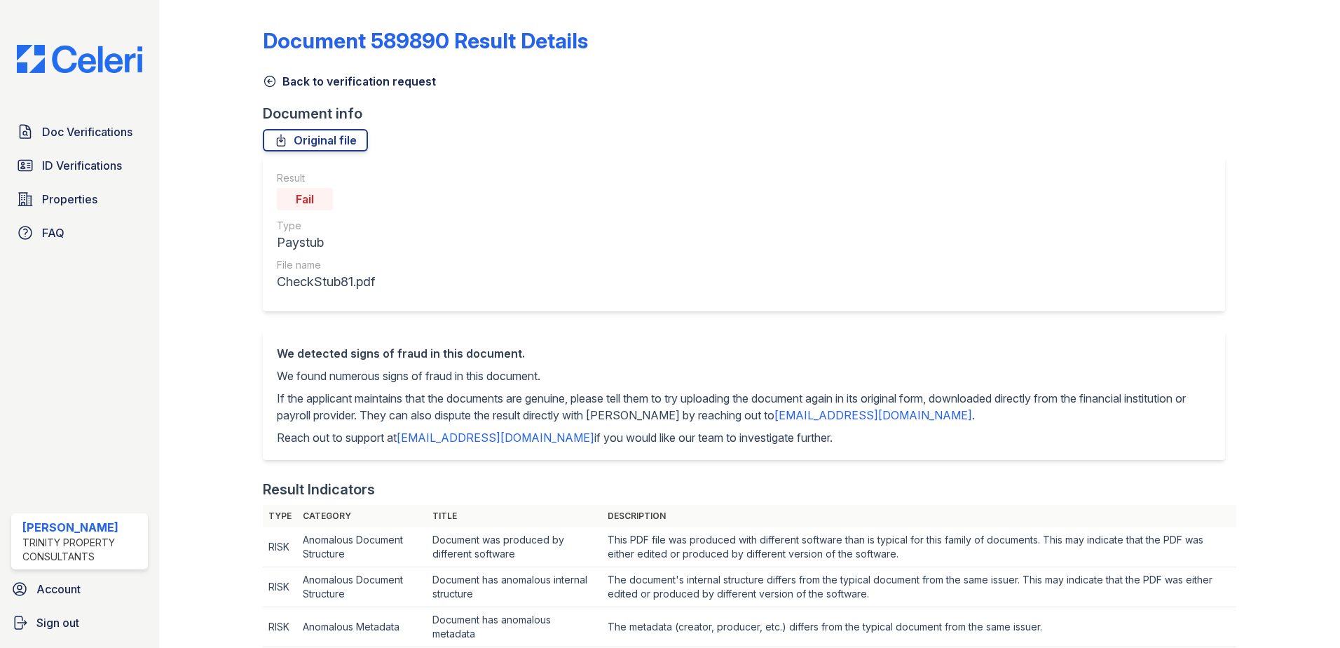 The height and width of the screenshot is (648, 1340). I want to click on div: Type, so click(326, 226).